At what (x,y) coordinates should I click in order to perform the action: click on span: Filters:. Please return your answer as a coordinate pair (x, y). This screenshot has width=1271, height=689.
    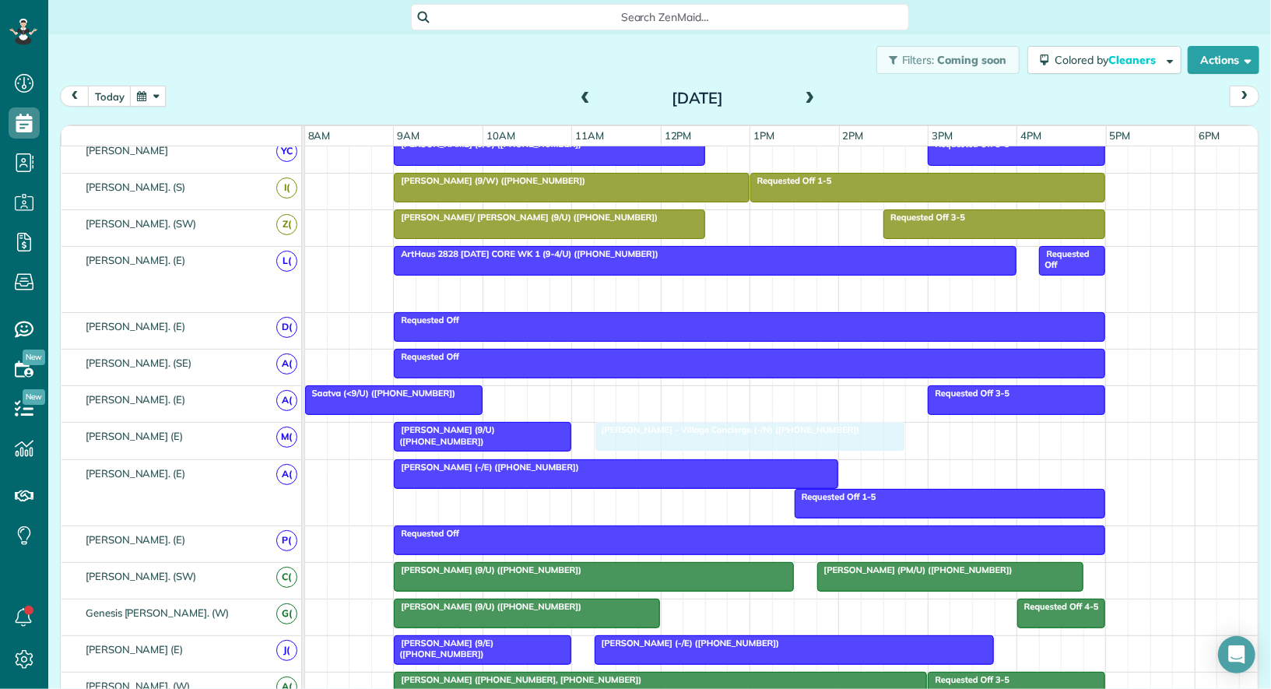
    Looking at the image, I should click on (918, 60).